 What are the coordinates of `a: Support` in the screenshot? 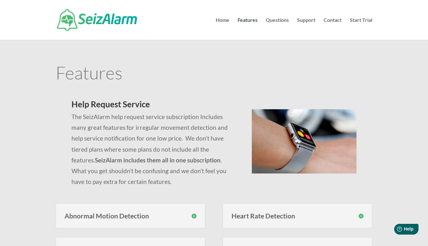 It's located at (306, 29).